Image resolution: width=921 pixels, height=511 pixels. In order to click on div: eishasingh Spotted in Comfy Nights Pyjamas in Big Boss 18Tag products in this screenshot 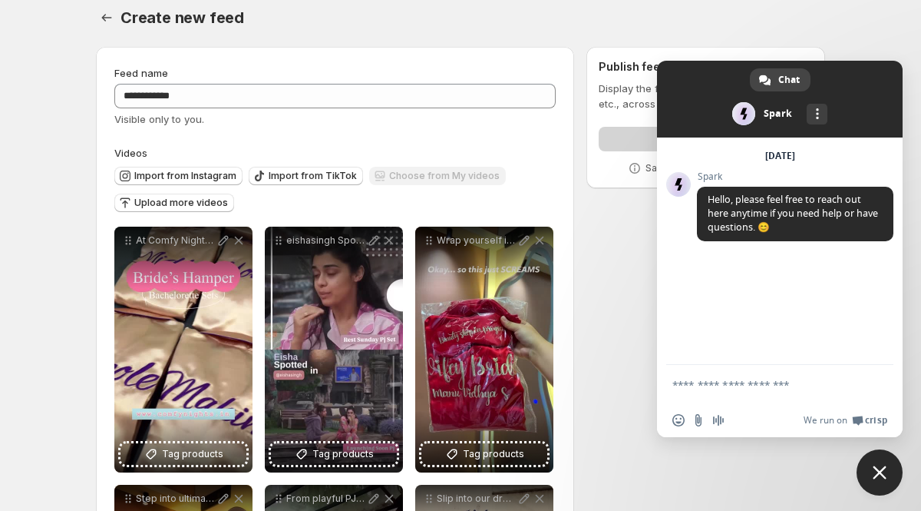, I will do `click(334, 349)`.